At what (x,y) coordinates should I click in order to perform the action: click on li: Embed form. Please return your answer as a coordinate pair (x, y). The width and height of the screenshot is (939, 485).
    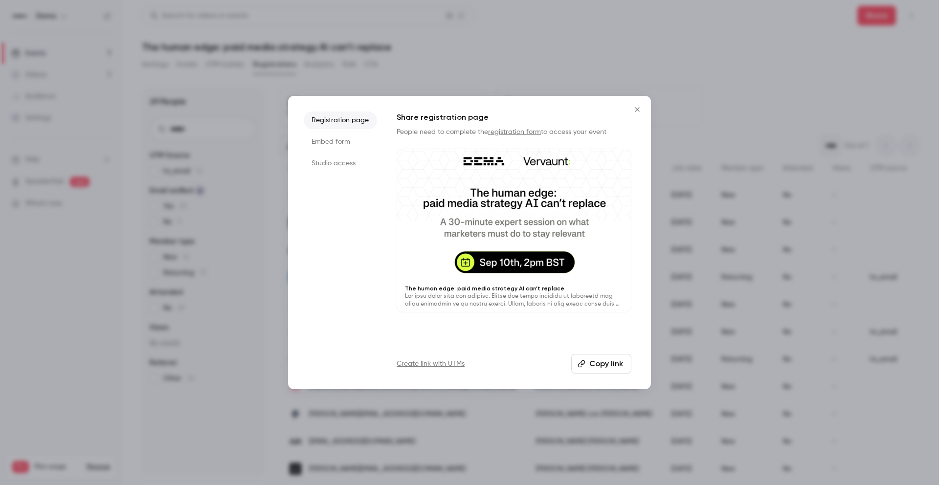
    Looking at the image, I should click on (340, 142).